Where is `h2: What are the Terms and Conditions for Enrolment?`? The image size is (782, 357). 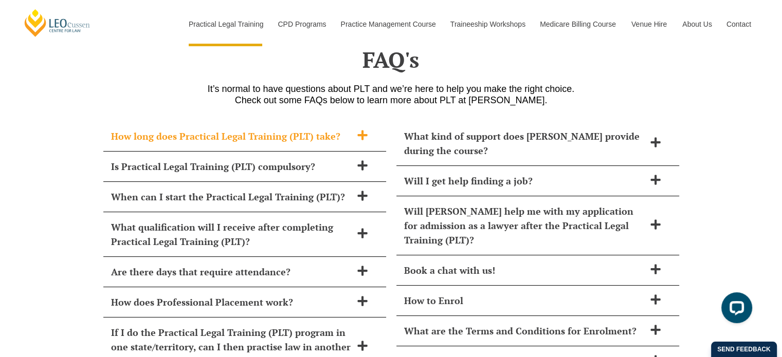 h2: What are the Terms and Conditions for Enrolment? is located at coordinates (525, 331).